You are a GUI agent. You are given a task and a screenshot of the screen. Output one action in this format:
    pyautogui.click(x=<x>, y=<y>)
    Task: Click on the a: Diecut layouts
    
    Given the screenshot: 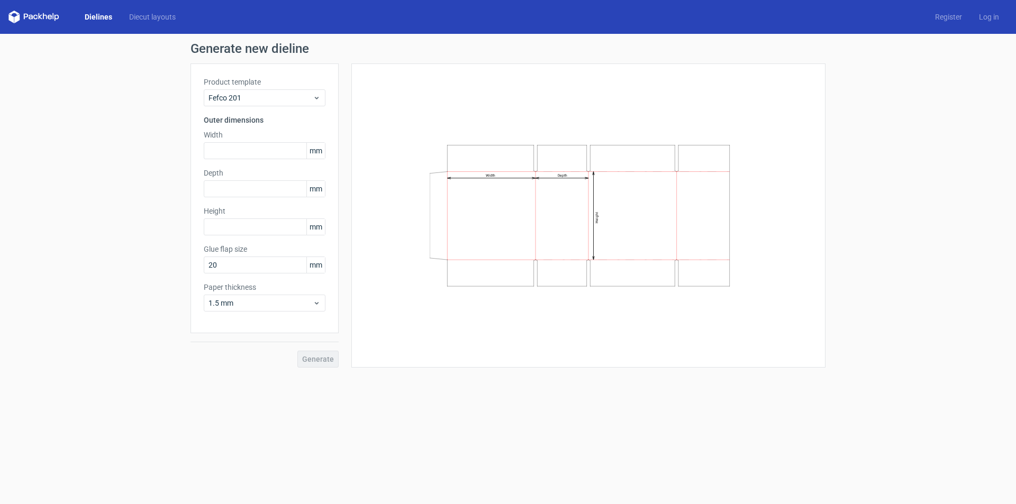 What is the action you would take?
    pyautogui.click(x=152, y=17)
    